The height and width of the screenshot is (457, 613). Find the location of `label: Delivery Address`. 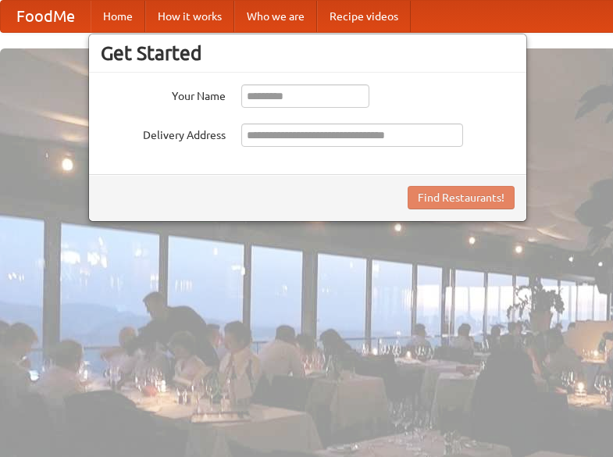

label: Delivery Address is located at coordinates (163, 133).